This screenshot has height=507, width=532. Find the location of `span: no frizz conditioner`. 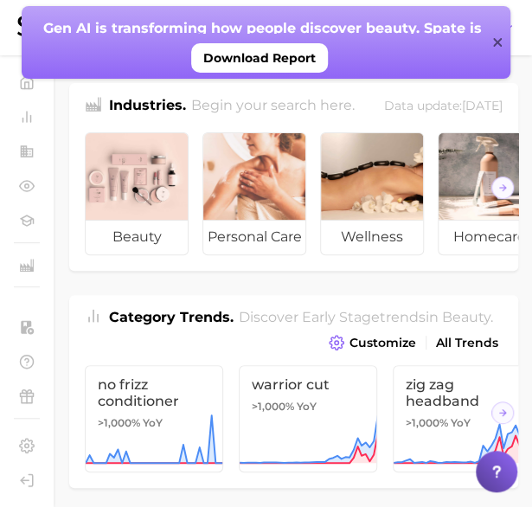

span: no frizz conditioner is located at coordinates (154, 393).